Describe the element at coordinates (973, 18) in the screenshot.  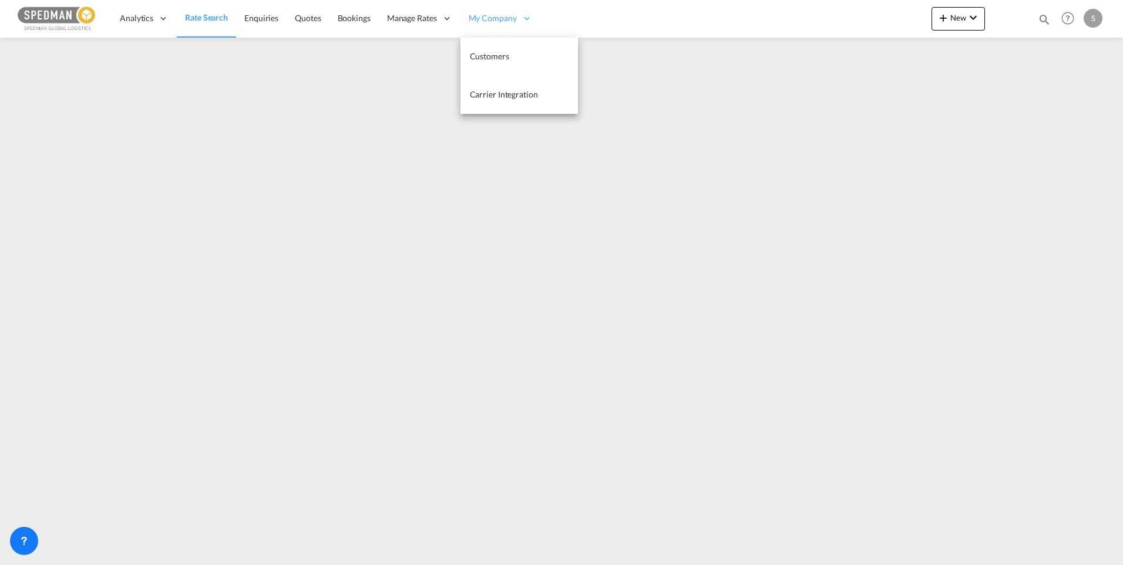
I see `md-icon: icon-chevron-down` at that location.